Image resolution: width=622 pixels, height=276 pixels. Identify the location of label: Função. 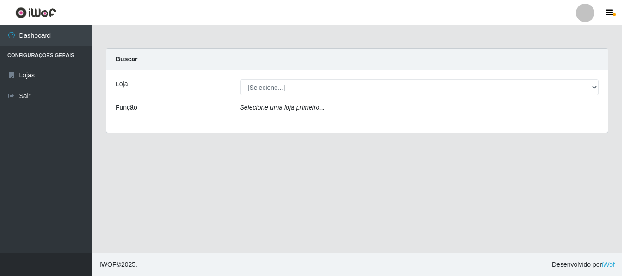
(126, 107).